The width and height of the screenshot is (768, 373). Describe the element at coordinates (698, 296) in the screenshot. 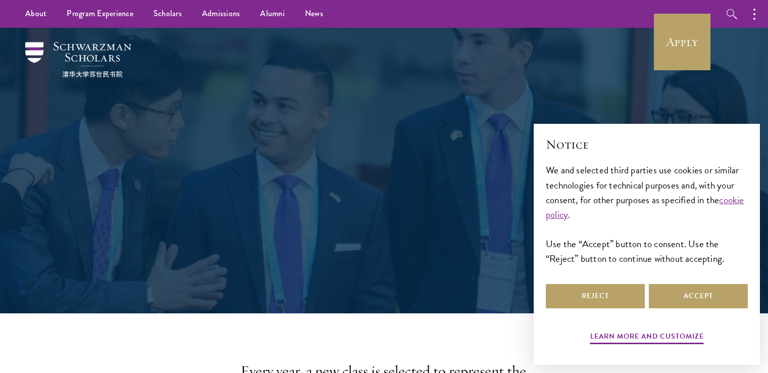

I see `button: Accept` at that location.